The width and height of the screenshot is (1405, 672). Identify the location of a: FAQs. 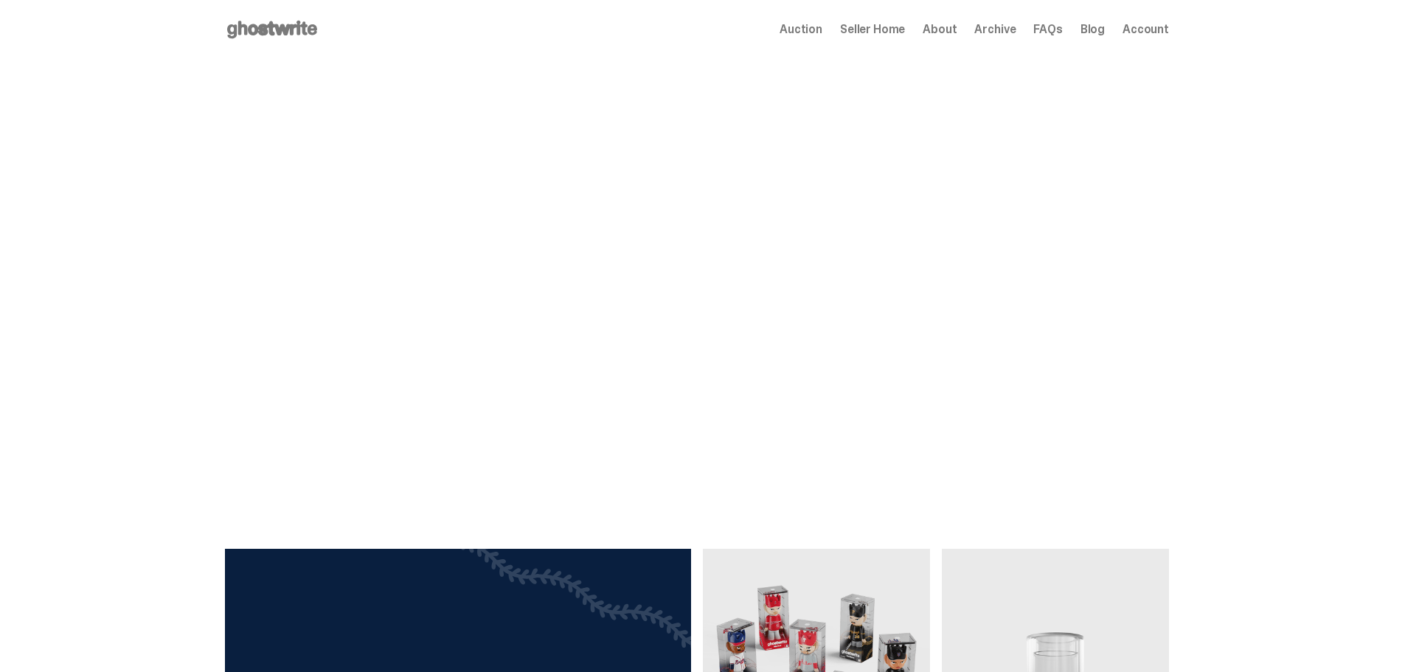
(1047, 30).